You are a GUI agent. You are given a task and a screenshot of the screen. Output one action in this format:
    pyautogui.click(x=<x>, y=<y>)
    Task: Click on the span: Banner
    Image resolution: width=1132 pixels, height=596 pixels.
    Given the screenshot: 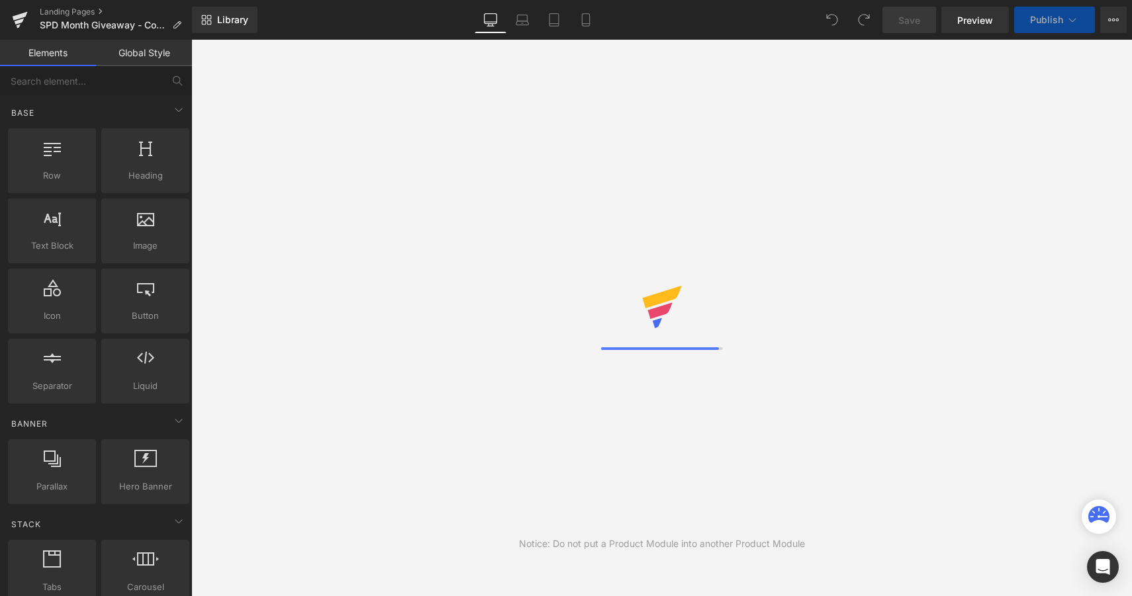 What is the action you would take?
    pyautogui.click(x=29, y=424)
    